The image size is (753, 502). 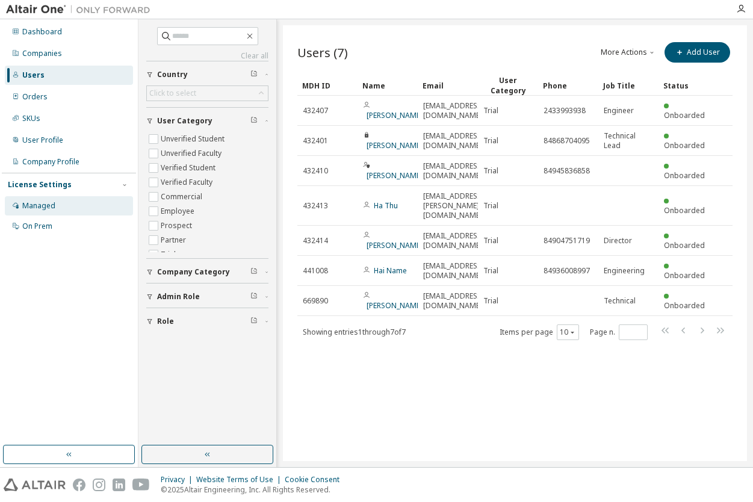 I want to click on div: Privacy, so click(x=178, y=479).